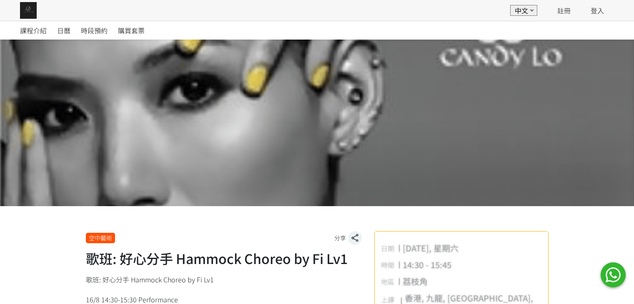 Image resolution: width=634 pixels, height=304 pixels. What do you see at coordinates (33, 30) in the screenshot?
I see `a: 課程介紹` at bounding box center [33, 30].